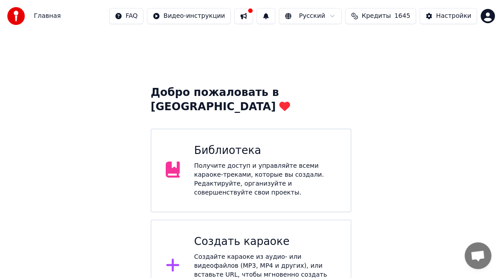  Describe the element at coordinates (265, 179) in the screenshot. I see `div: Получите доступ и управляйте всеми караоке-треками, которые вы создали. Редактируйте, организуйте...` at that location.